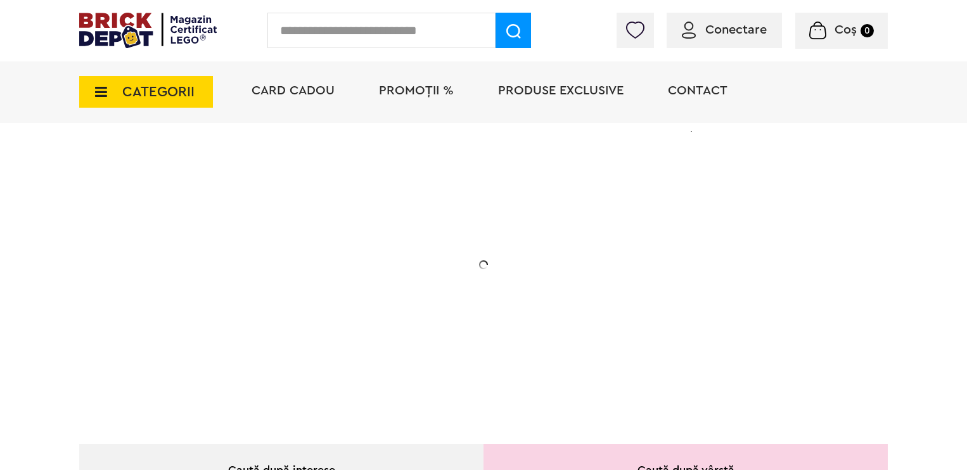  I want to click on span: CATEGORII, so click(158, 92).